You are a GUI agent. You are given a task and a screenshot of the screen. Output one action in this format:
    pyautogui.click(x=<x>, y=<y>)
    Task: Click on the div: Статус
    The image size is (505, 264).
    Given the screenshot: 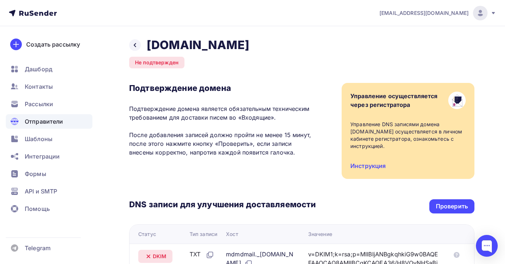 What is the action you would take?
    pyautogui.click(x=147, y=234)
    